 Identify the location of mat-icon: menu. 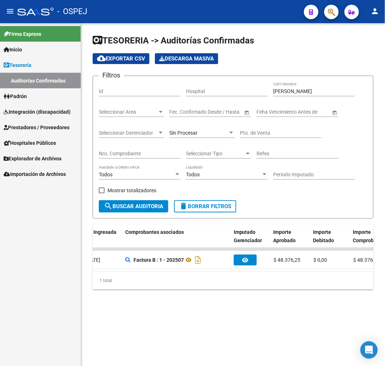
(10, 11).